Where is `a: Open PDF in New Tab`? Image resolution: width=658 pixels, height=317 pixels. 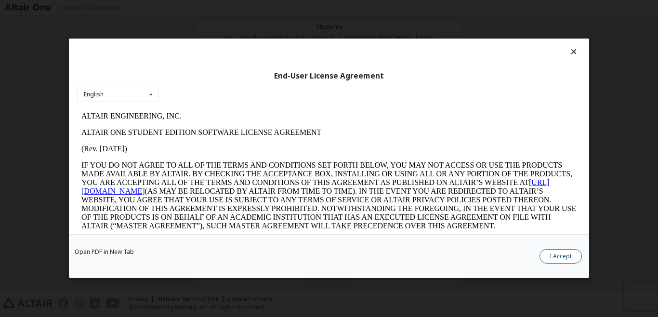
a: Open PDF in New Tab is located at coordinates (104, 253).